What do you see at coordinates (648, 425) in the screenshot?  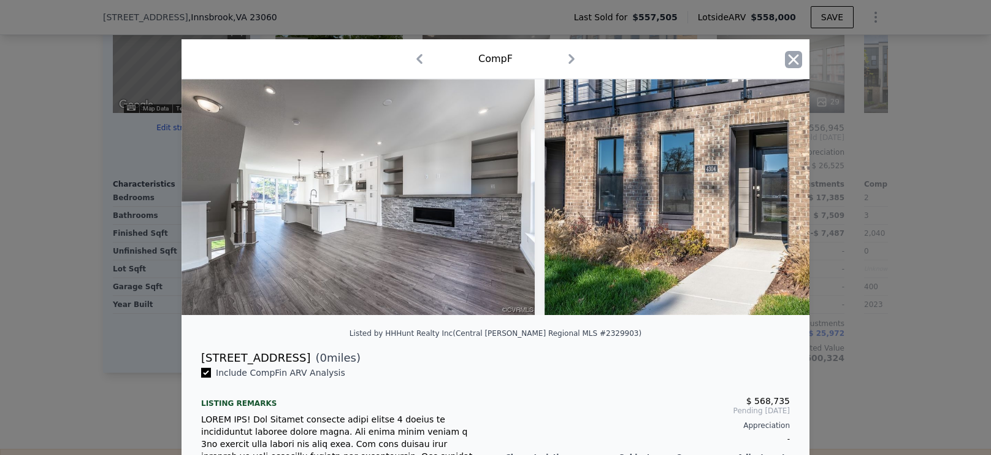 I see `div: Appreciation` at bounding box center [648, 425].